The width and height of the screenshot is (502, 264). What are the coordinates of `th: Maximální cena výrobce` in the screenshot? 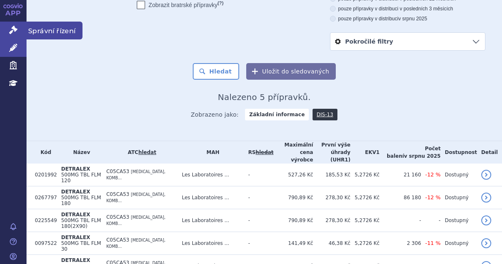 It's located at (294, 152).